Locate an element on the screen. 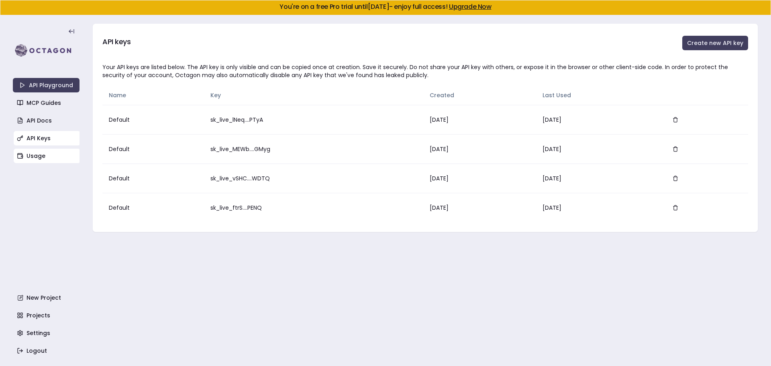  a: Projects is located at coordinates (47, 315).